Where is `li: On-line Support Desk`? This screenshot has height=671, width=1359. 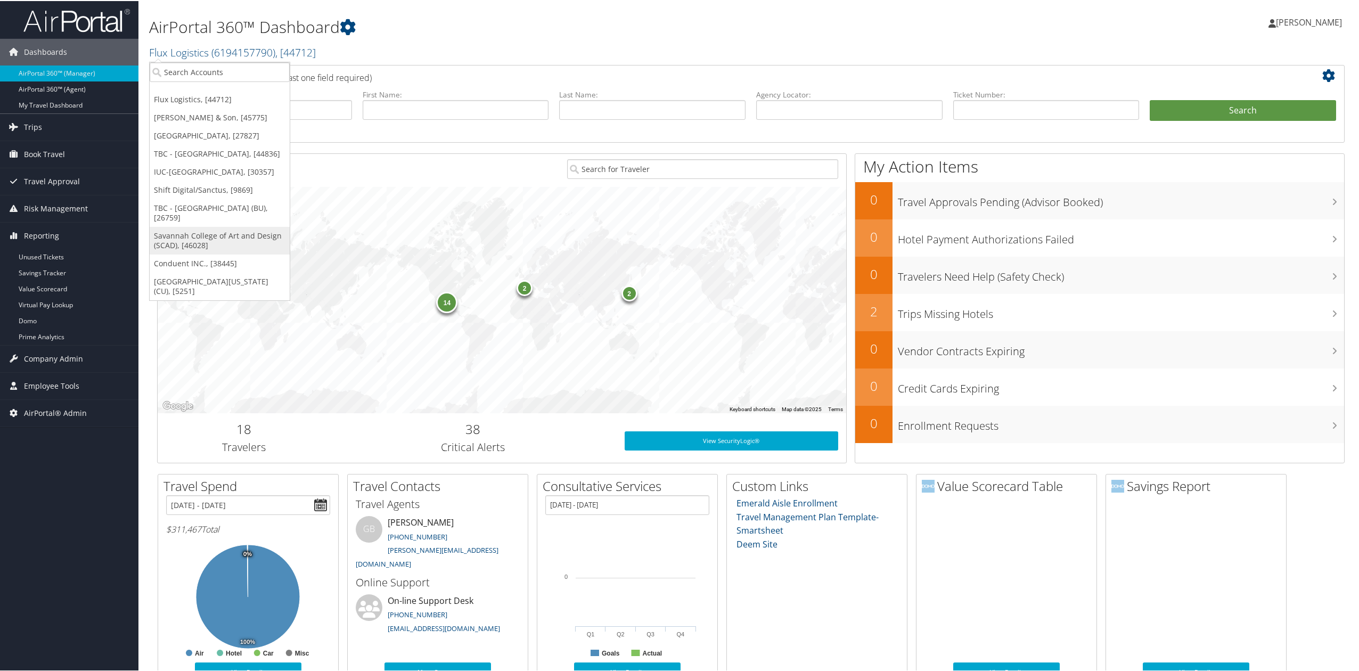
li: On-line Support Desk is located at coordinates (438, 615).